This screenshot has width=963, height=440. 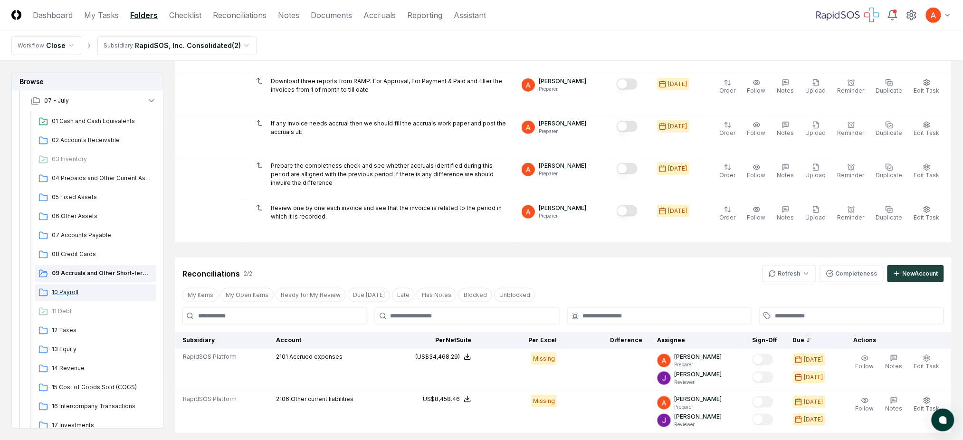 What do you see at coordinates (87, 81) in the screenshot?
I see `h3: Browse` at bounding box center [87, 81].